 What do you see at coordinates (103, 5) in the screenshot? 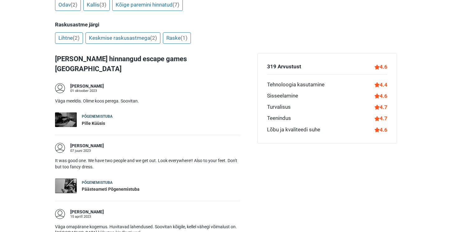
I see `span: (3)` at bounding box center [103, 5].